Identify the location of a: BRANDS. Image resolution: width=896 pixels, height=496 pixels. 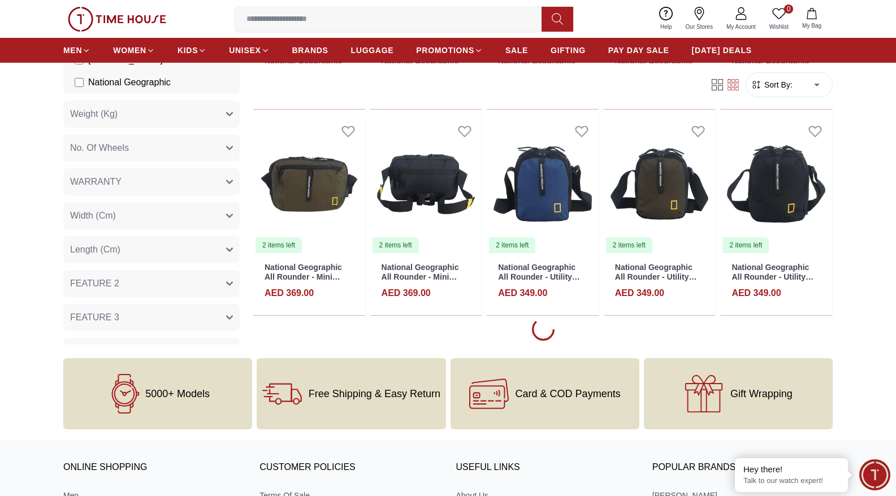
(310, 50).